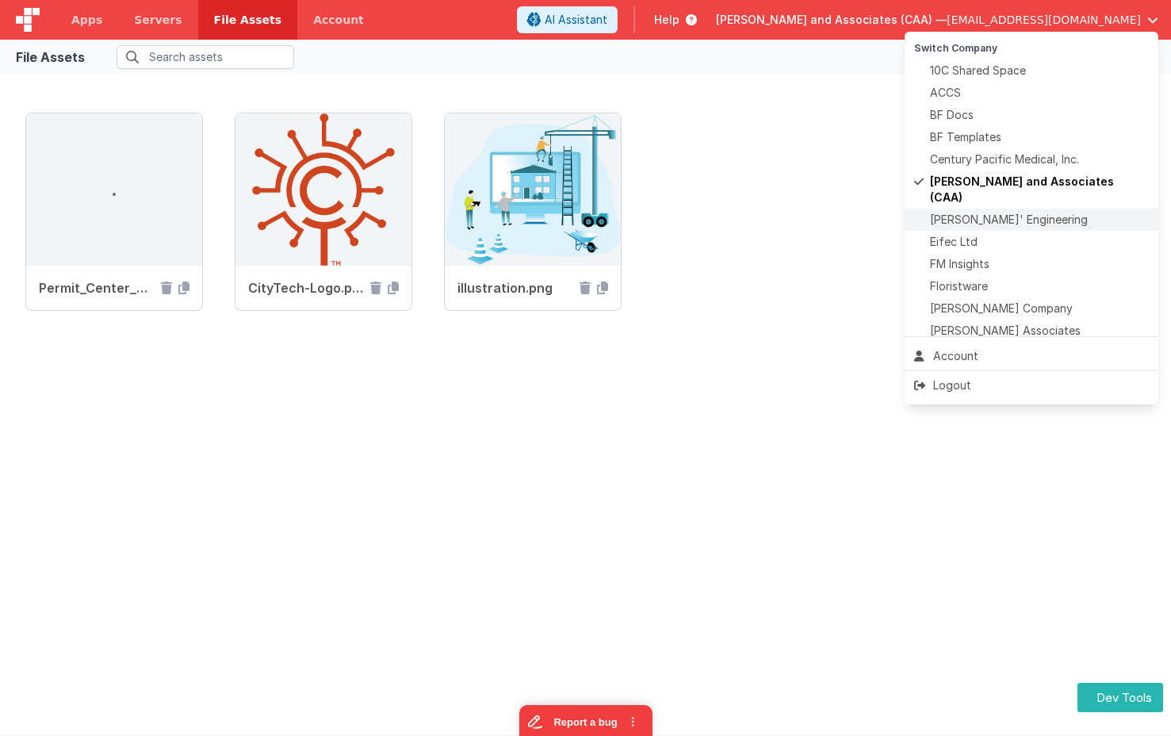  Describe the element at coordinates (952, 115) in the screenshot. I see `span: BF Docs` at that location.